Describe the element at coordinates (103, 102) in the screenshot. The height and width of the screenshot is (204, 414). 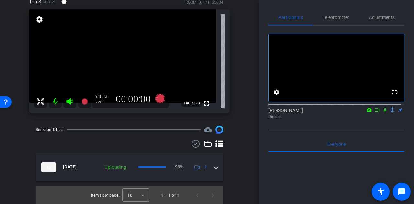
I see `div: 720P` at that location.